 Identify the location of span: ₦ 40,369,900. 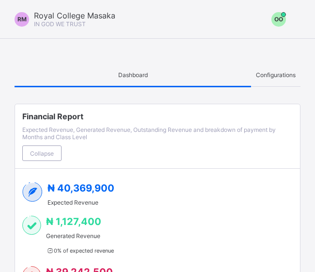
(81, 188).